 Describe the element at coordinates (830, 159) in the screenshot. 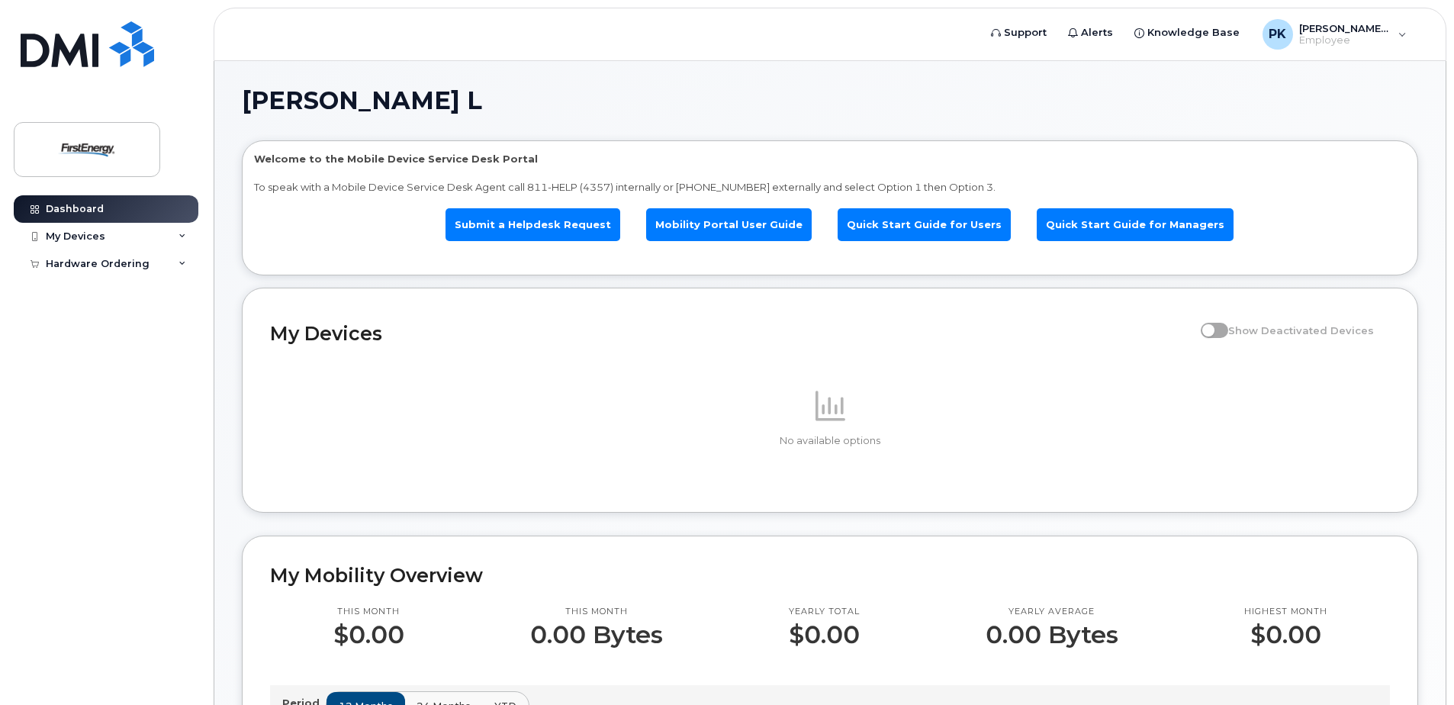

I see `p: Welcome to the Mobile Device Service Desk Portal` at that location.